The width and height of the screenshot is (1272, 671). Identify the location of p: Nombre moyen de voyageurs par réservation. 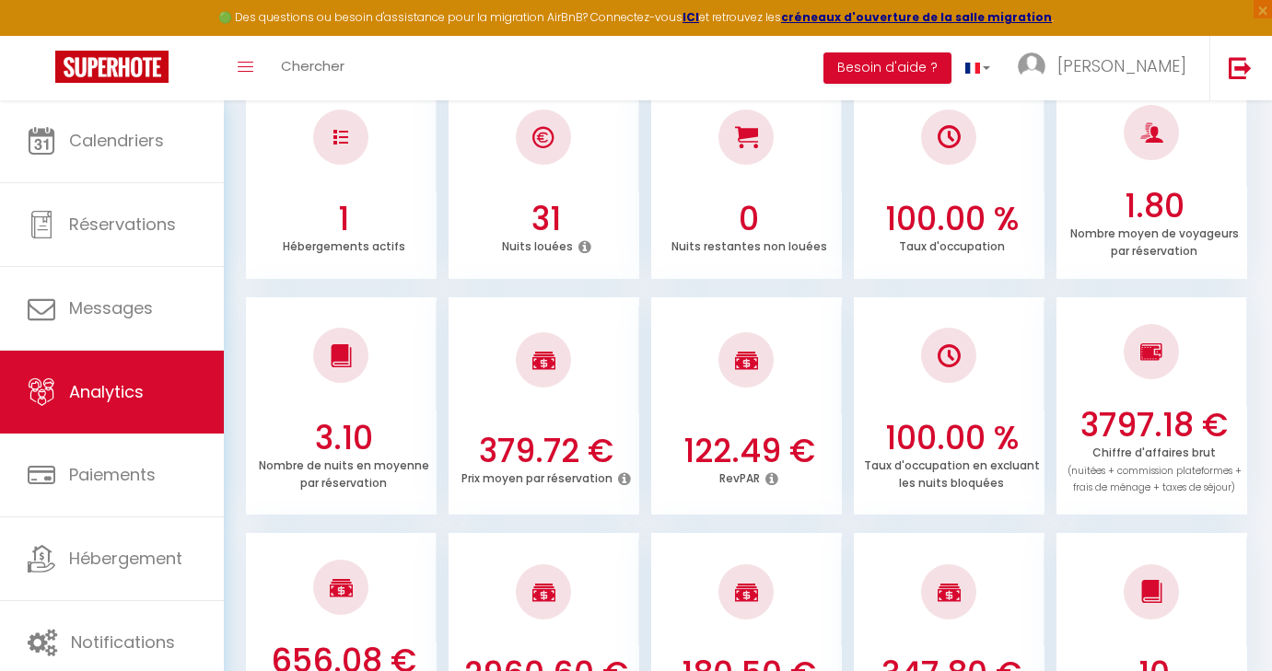
(1154, 240).